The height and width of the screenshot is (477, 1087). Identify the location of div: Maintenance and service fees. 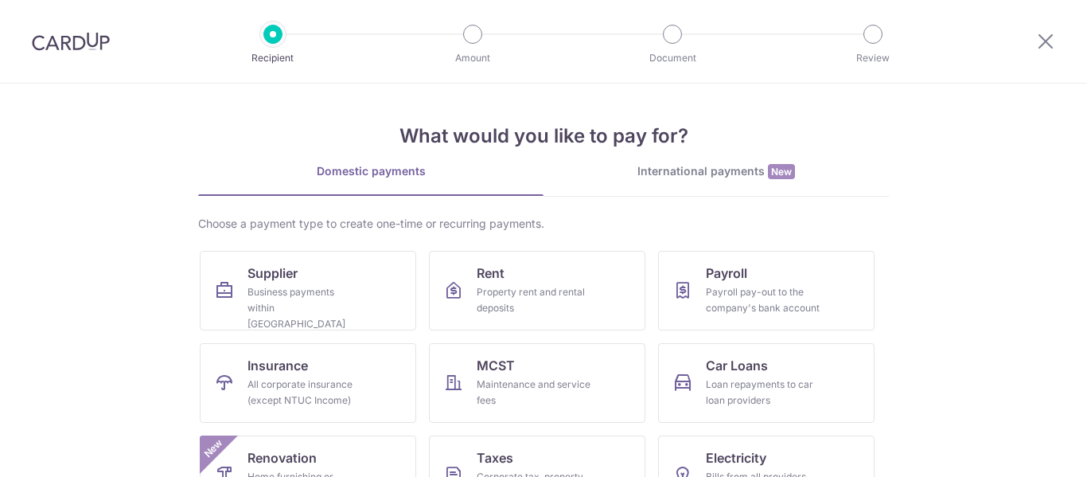
(534, 392).